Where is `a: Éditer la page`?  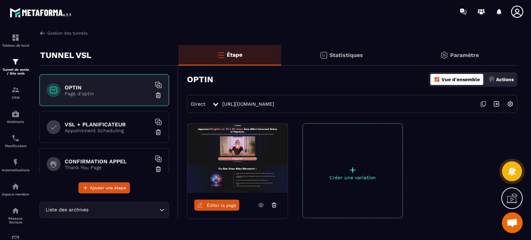 a: Éditer la page is located at coordinates (217, 205).